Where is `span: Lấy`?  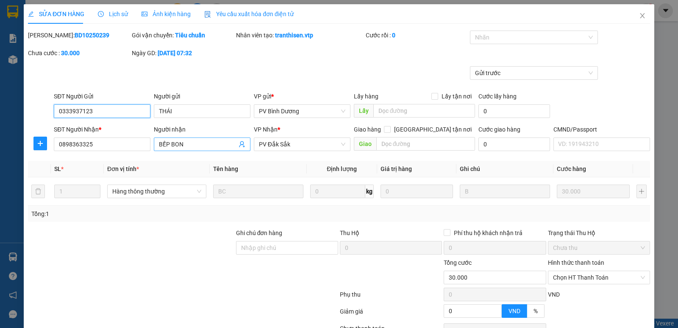 span: Lấy is located at coordinates (364, 111).